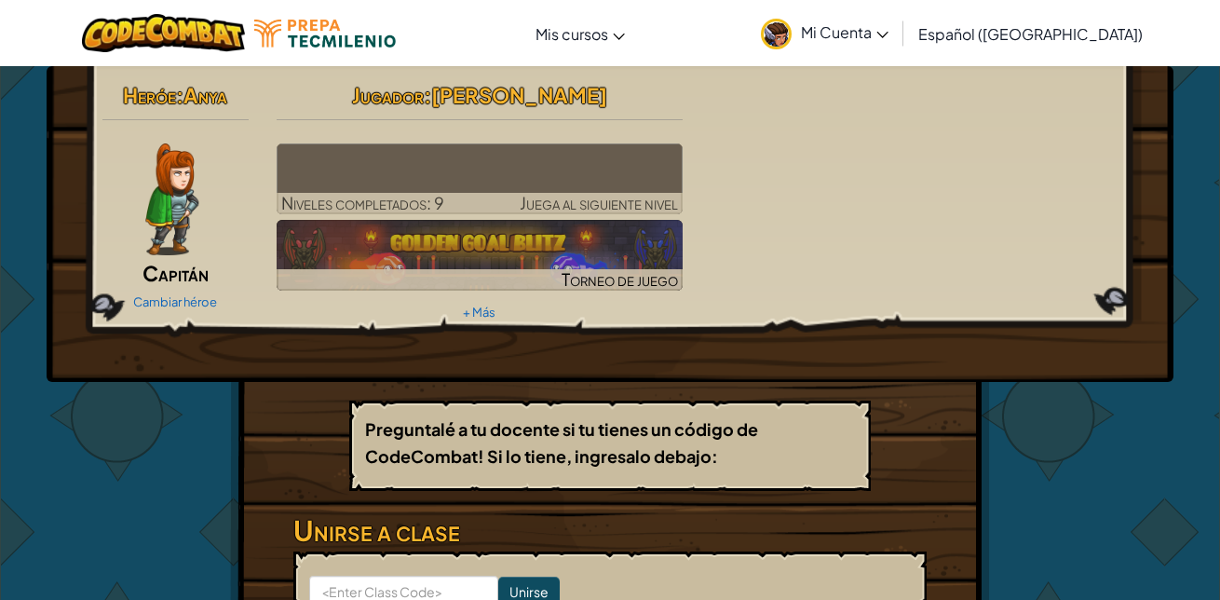 This screenshot has height=600, width=1220. What do you see at coordinates (599, 202) in the screenshot?
I see `span: Juega al siguiente nivel` at bounding box center [599, 202].